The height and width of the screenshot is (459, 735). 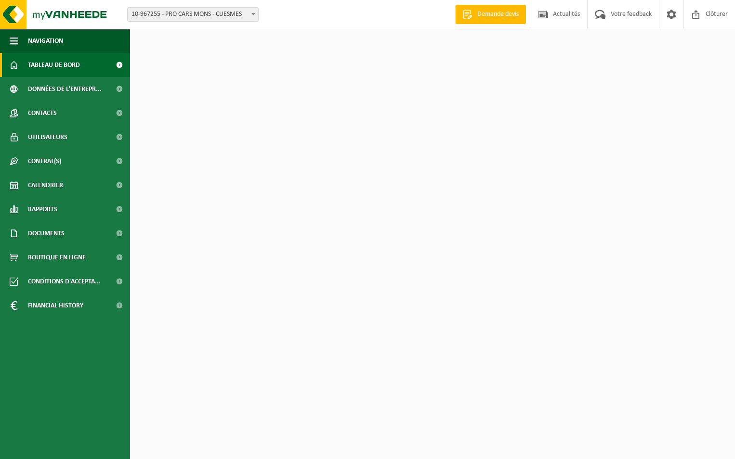 I want to click on span: Boutique en ligne, so click(x=57, y=258).